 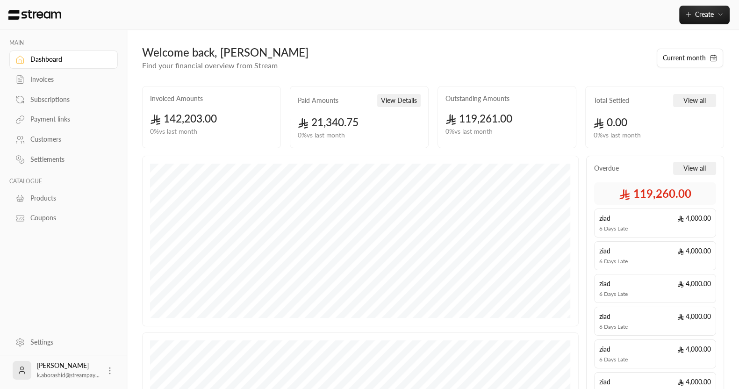 I want to click on div: Subscriptions, so click(x=68, y=100).